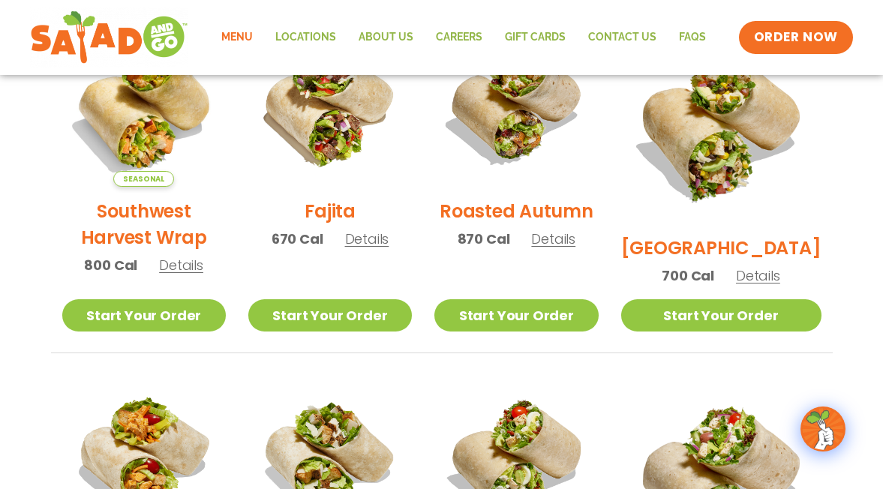 This screenshot has width=883, height=489. I want to click on nav: Menu, so click(463, 37).